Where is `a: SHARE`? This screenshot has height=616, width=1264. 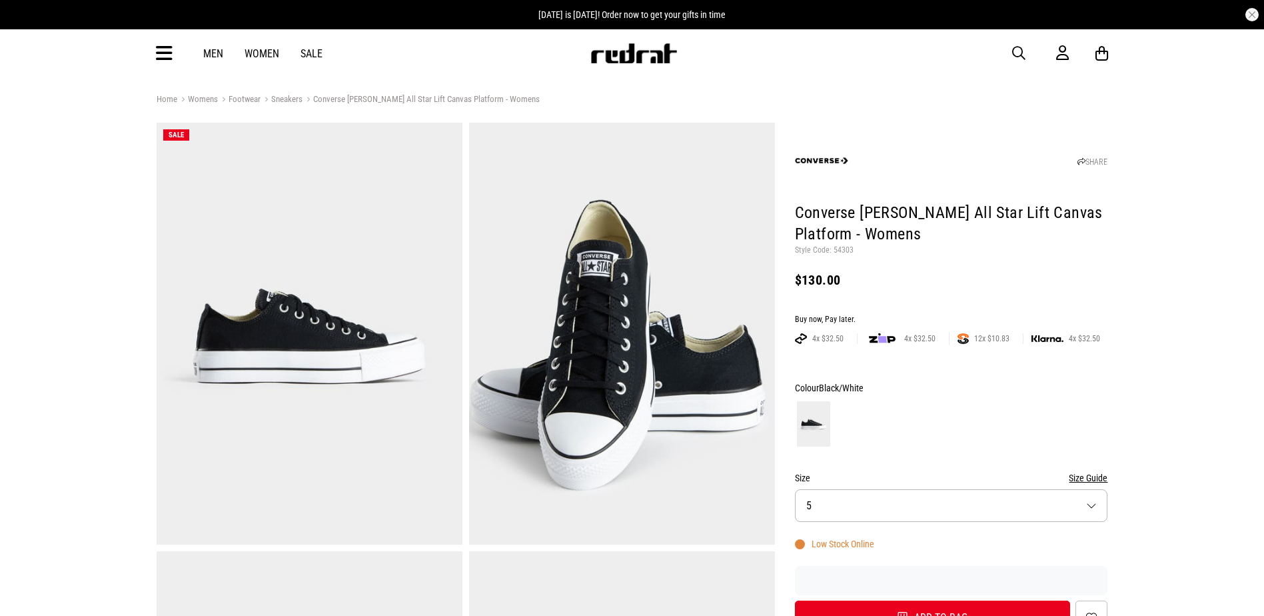
a: SHARE is located at coordinates (1092, 162).